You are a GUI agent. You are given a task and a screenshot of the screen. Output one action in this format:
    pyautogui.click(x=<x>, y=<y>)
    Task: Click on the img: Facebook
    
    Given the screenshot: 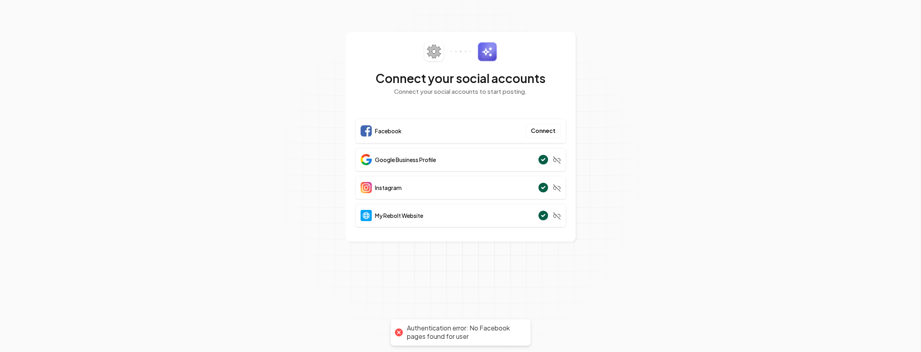 What is the action you would take?
    pyautogui.click(x=366, y=131)
    